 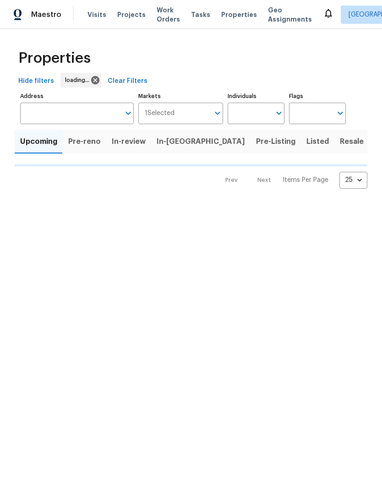 What do you see at coordinates (181, 96) in the screenshot?
I see `label: Markets` at bounding box center [181, 96].